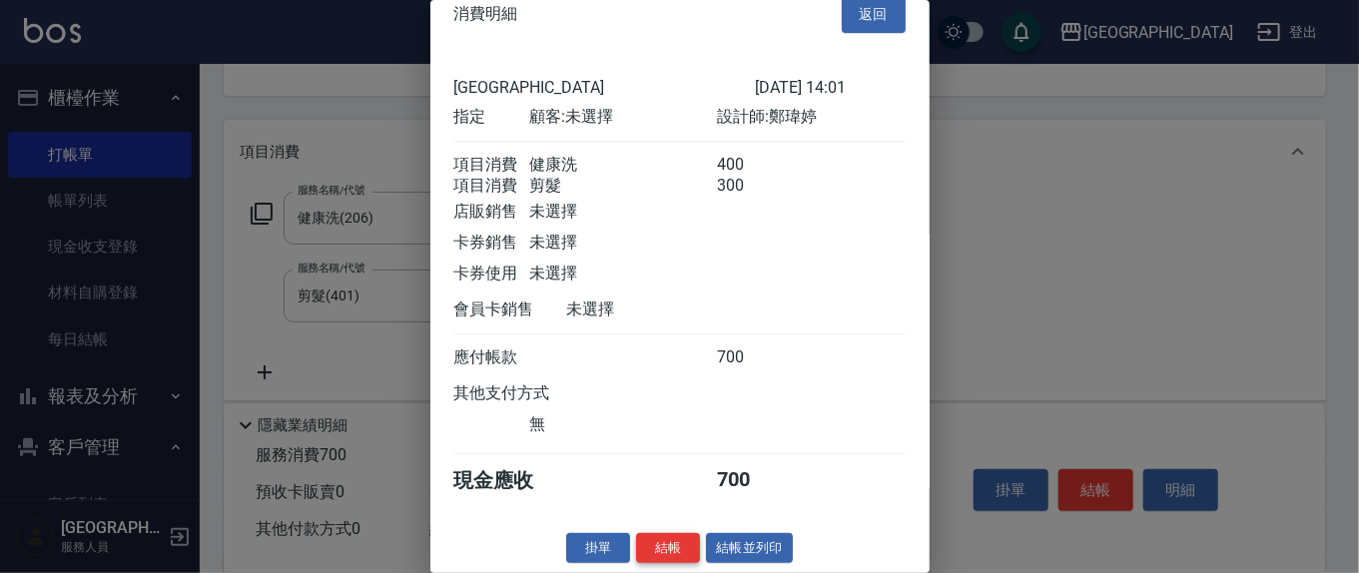  I want to click on div: 設計師: 鄭瑋婷, so click(811, 117).